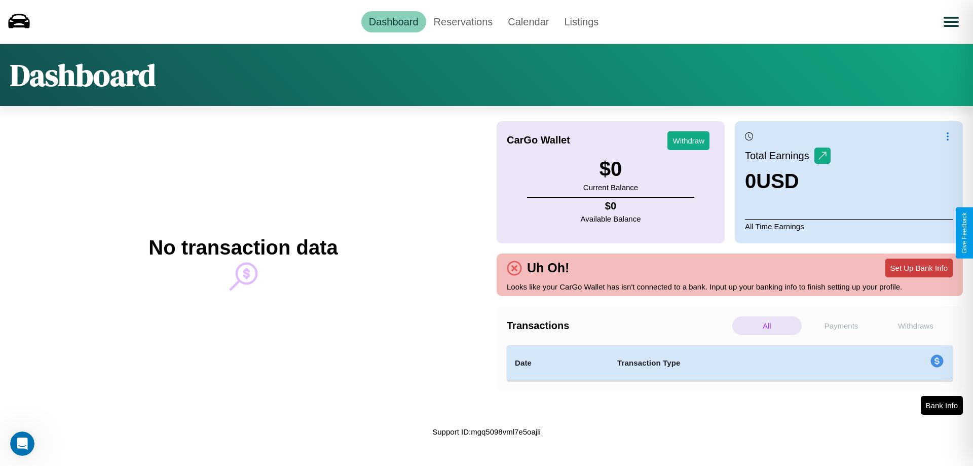 The height and width of the screenshot is (466, 973). What do you see at coordinates (611, 169) in the screenshot?
I see `h3: $ 0` at bounding box center [611, 169].